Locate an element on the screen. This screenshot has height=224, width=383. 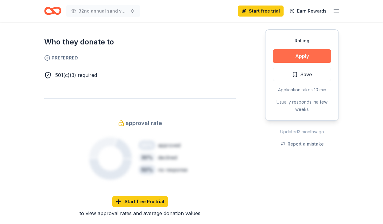
div: 50 % is located at coordinates (147, 170).